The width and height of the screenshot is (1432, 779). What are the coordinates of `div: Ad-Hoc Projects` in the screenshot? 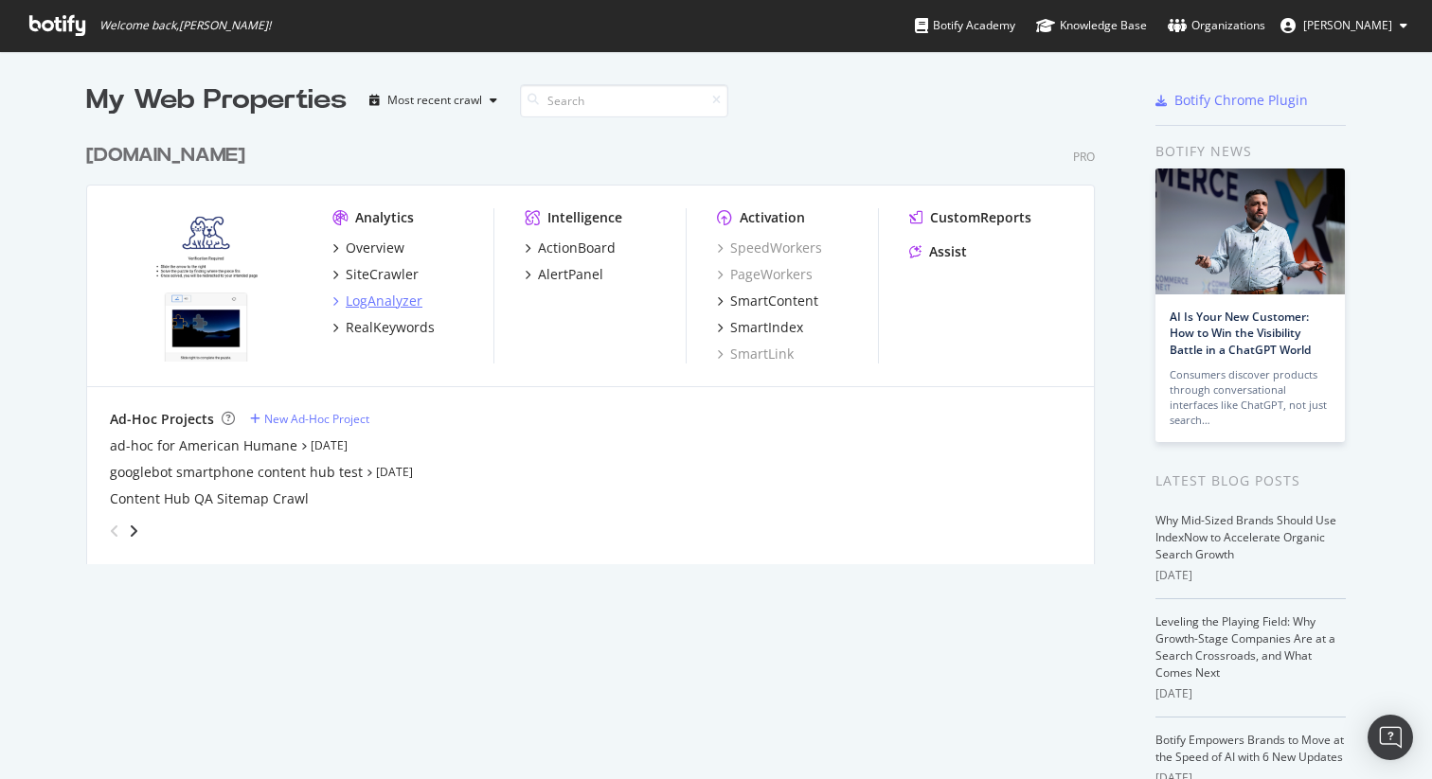 It's located at (162, 419).